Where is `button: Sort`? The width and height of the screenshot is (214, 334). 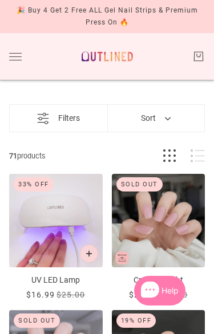 button: Sort is located at coordinates (155, 118).